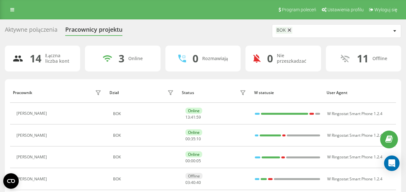  What do you see at coordinates (193, 117) in the screenshot?
I see `span: 41` at bounding box center [193, 117].